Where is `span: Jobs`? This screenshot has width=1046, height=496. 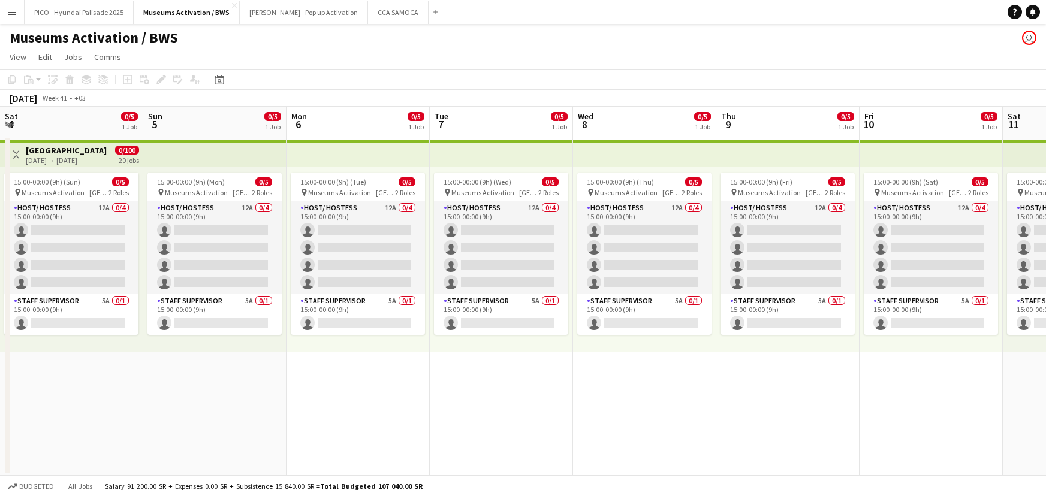
span: Jobs is located at coordinates (73, 57).